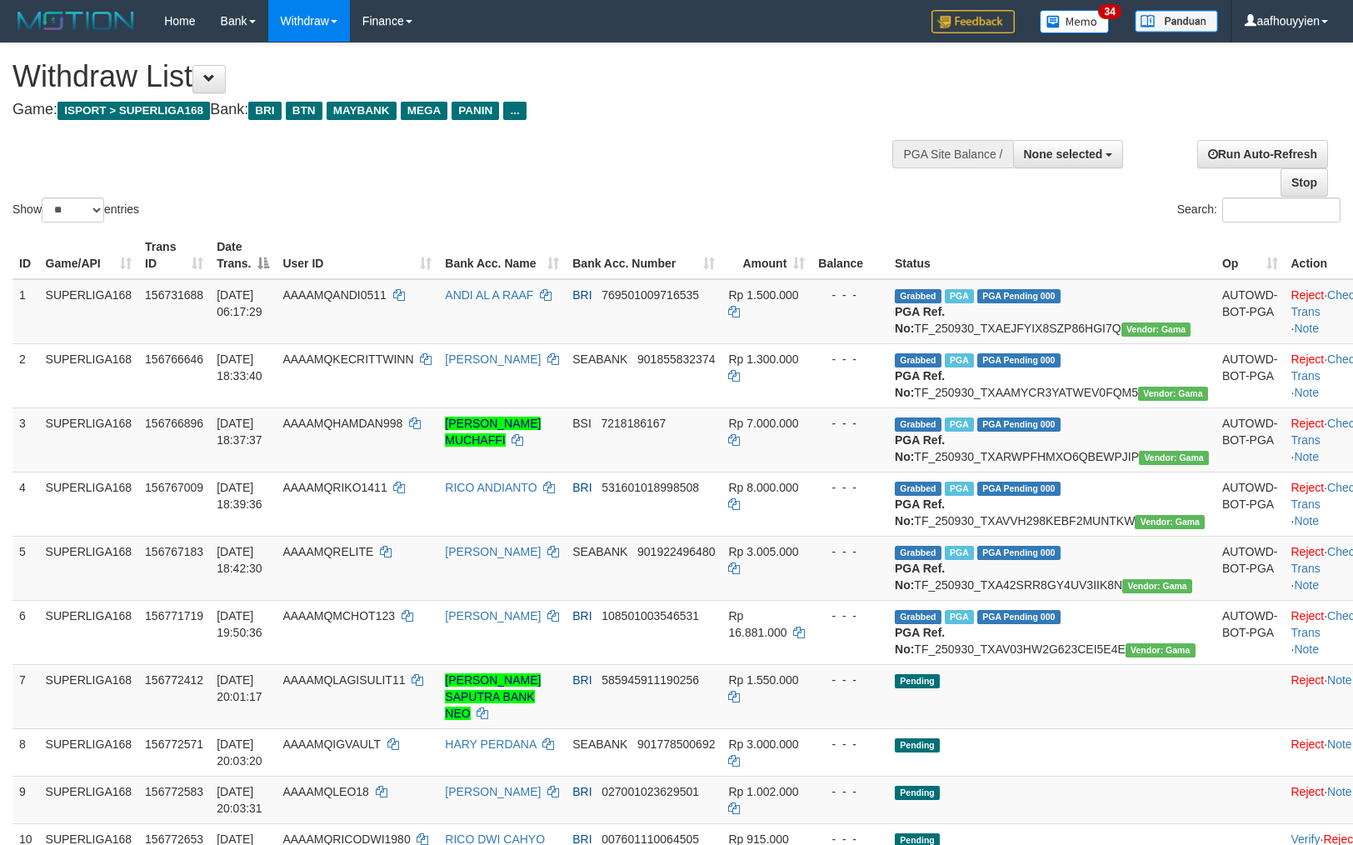 This screenshot has width=1353, height=845. I want to click on a: HARY PERDANA, so click(490, 744).